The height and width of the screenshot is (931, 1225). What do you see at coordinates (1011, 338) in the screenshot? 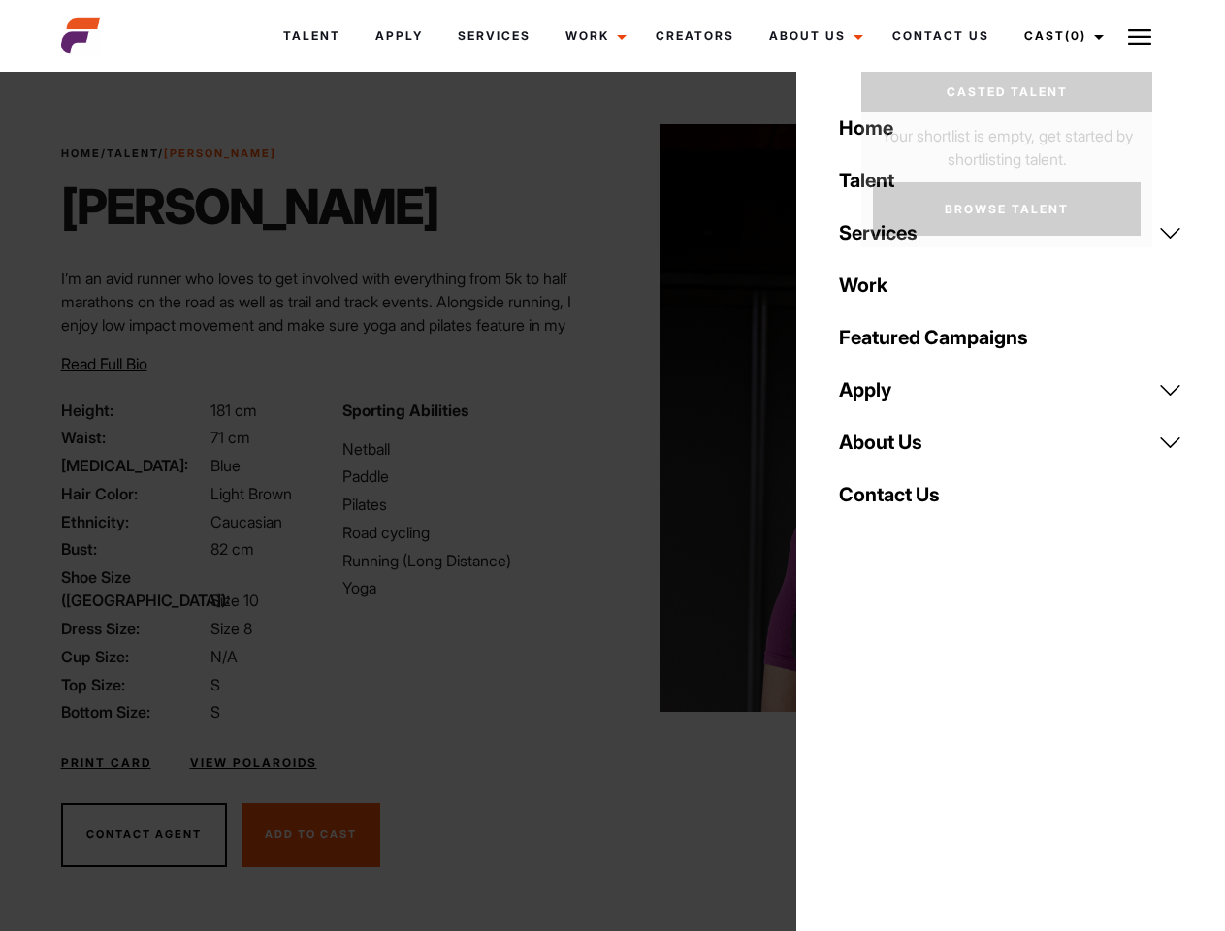
I see `a: Featured Campaigns` at bounding box center [1011, 338].